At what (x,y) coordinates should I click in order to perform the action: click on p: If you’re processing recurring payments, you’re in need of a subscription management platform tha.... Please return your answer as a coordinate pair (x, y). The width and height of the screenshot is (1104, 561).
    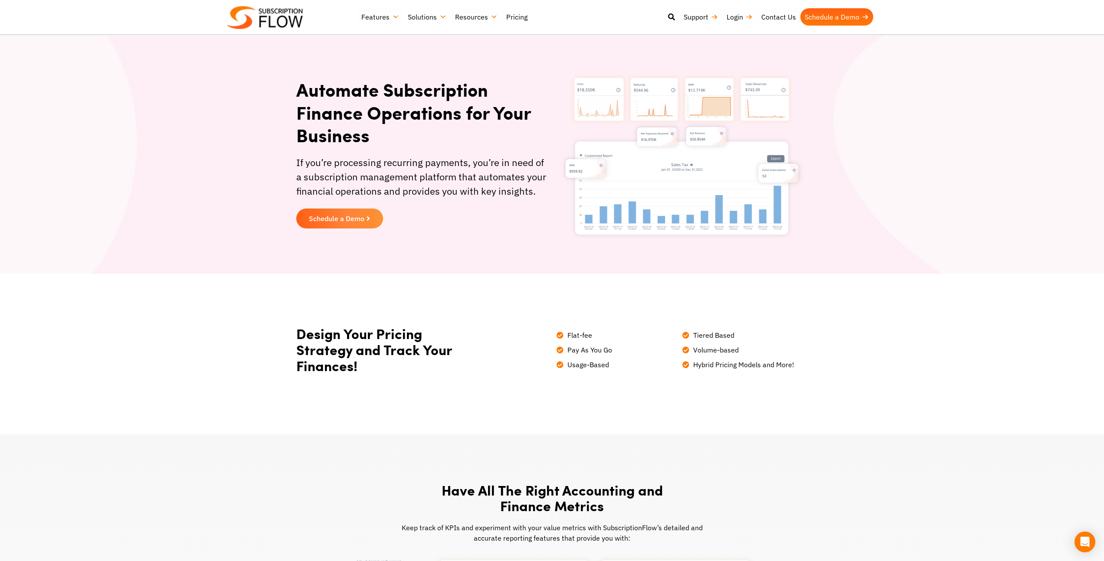
    Looking at the image, I should click on (422, 177).